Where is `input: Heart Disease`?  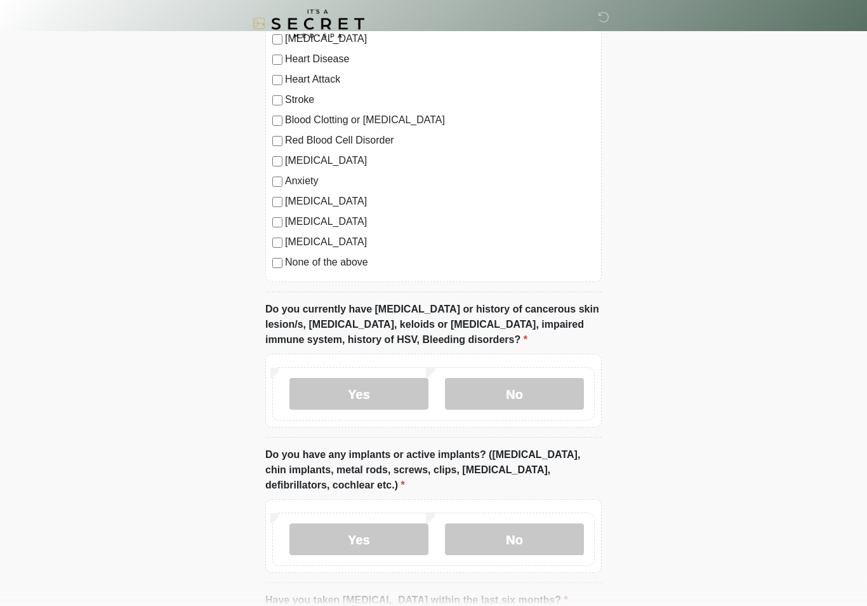 input: Heart Disease is located at coordinates (277, 60).